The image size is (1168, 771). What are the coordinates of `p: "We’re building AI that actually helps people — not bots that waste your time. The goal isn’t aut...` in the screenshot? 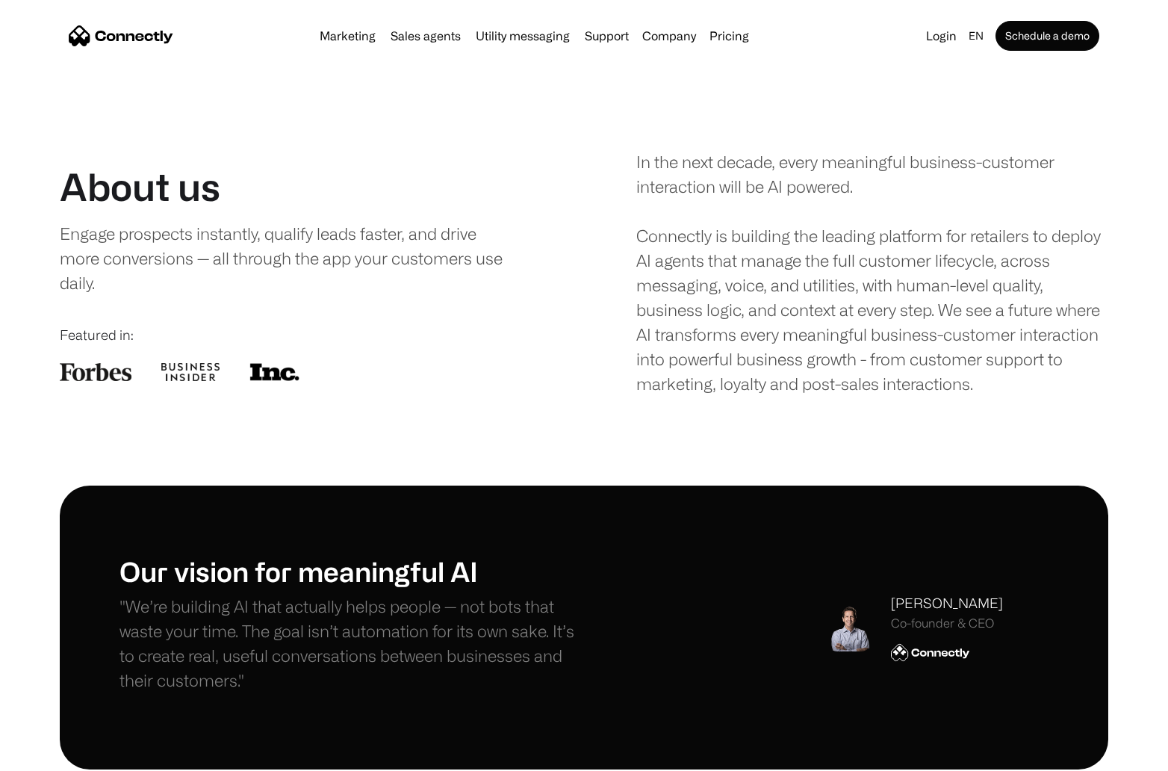 It's located at (352, 643).